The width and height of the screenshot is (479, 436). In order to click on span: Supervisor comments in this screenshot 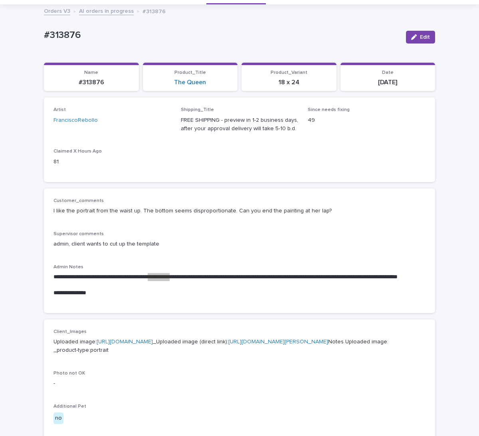, I will do `click(79, 234)`.